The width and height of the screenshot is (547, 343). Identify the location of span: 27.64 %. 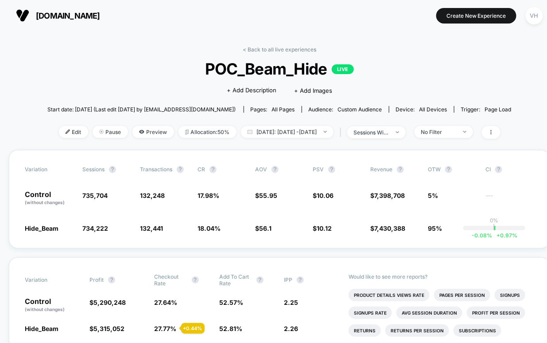
(166, 302).